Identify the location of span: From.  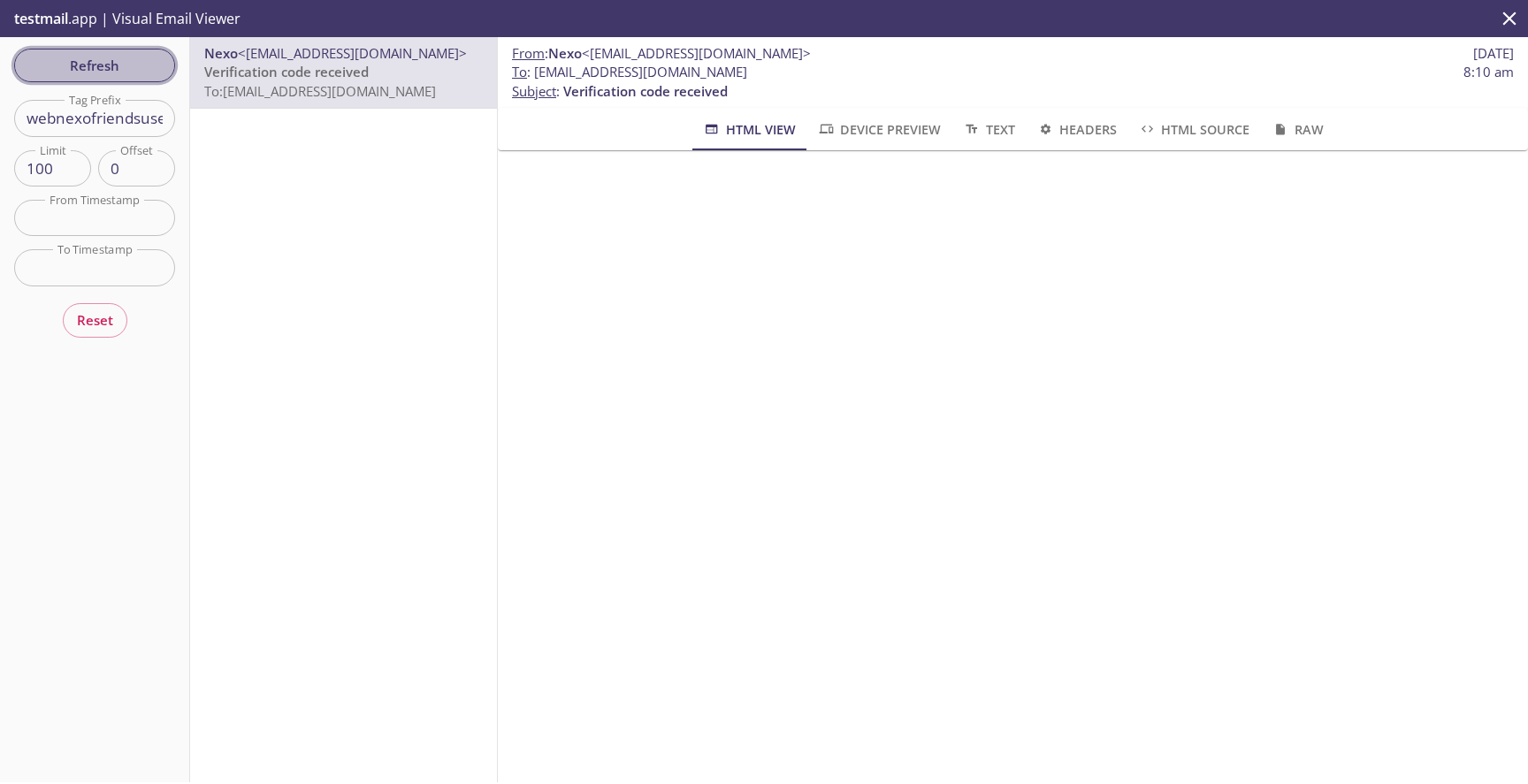
(528, 53).